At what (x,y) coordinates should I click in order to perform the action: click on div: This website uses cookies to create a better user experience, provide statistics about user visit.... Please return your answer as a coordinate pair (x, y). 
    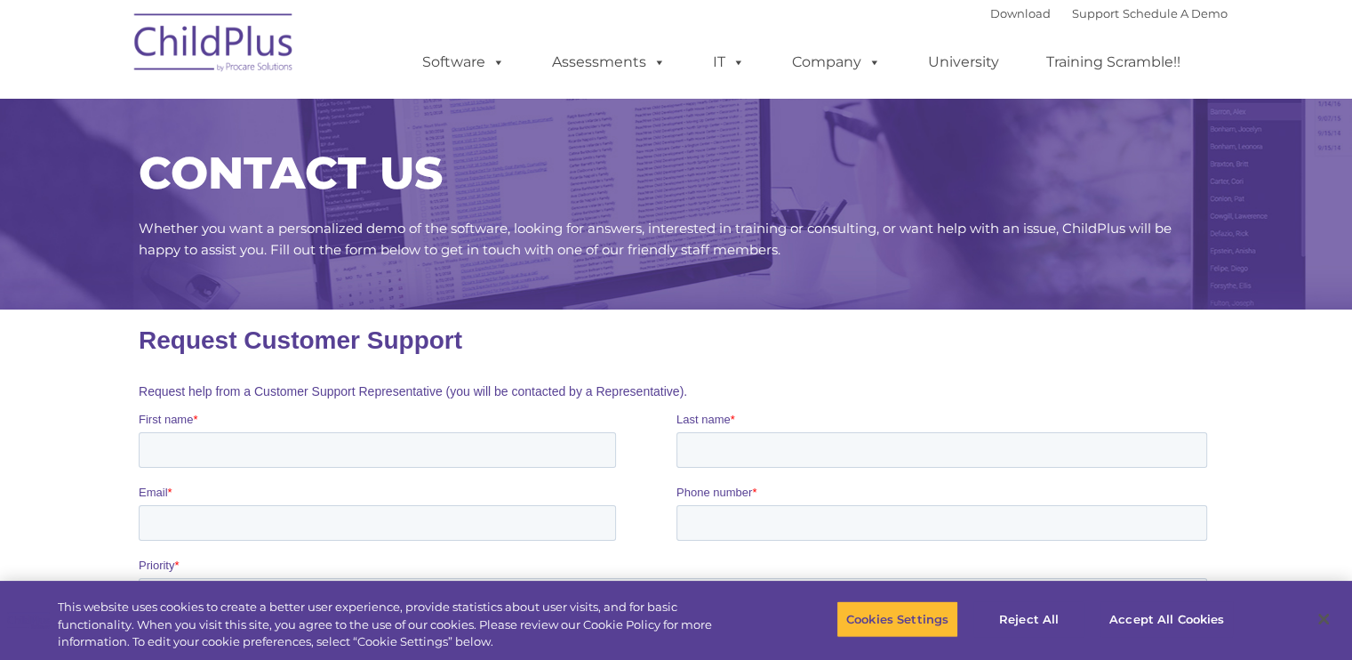
    Looking at the image, I should click on (401, 624).